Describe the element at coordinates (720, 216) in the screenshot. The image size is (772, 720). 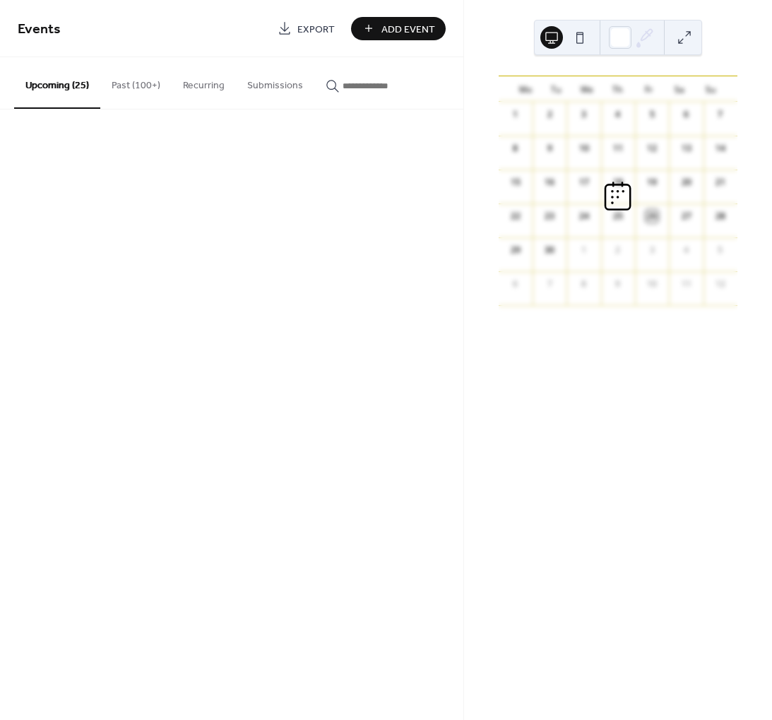
I see `div: 28` at that location.